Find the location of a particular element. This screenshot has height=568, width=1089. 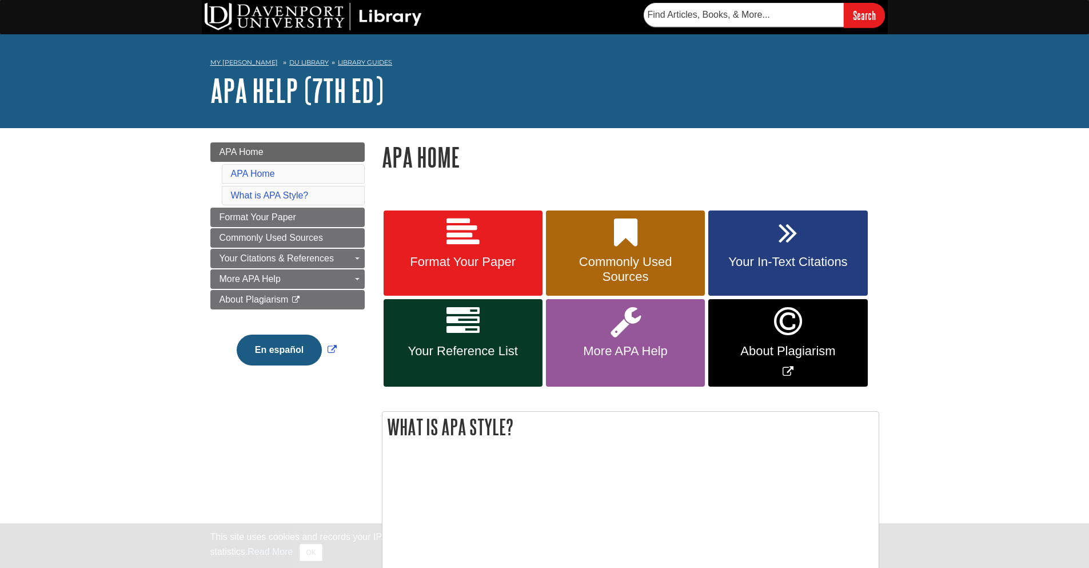

a: Your In-Text Citations is located at coordinates (788, 253).